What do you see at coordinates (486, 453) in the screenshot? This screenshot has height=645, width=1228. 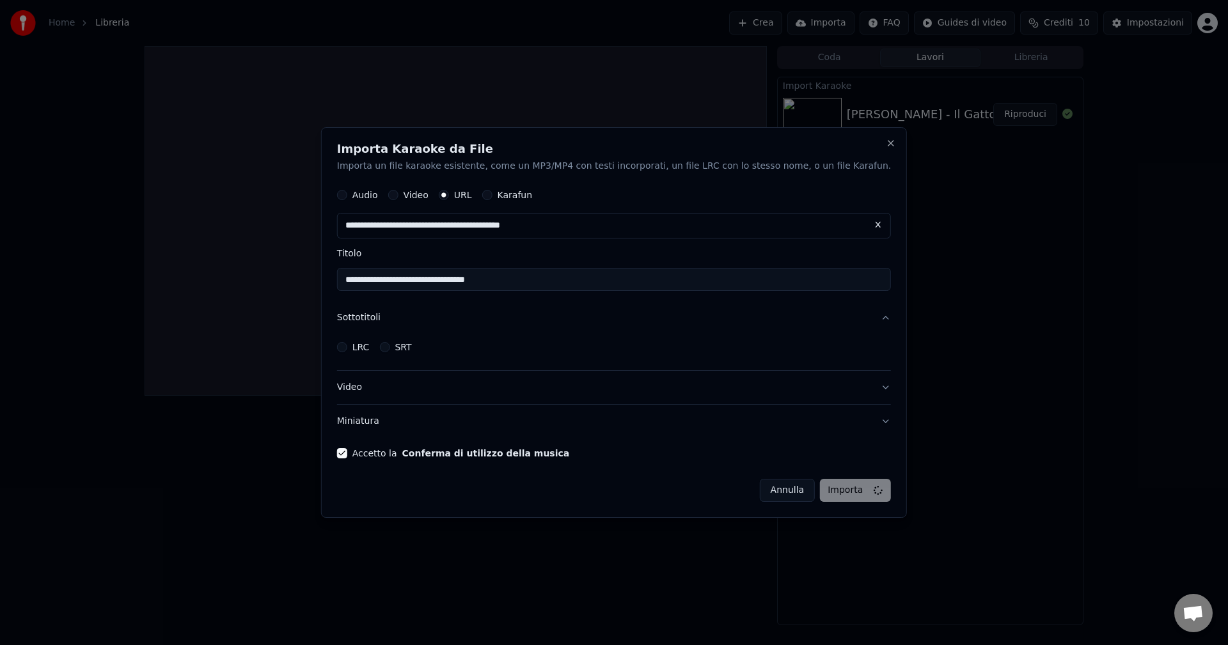 I see `button: Accetto la` at bounding box center [486, 453].